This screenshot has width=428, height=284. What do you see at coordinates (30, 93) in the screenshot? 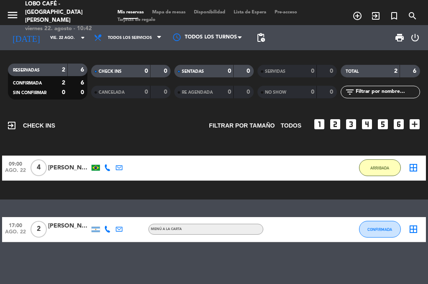
I see `span: SIN CONFIRMAR` at bounding box center [30, 93].